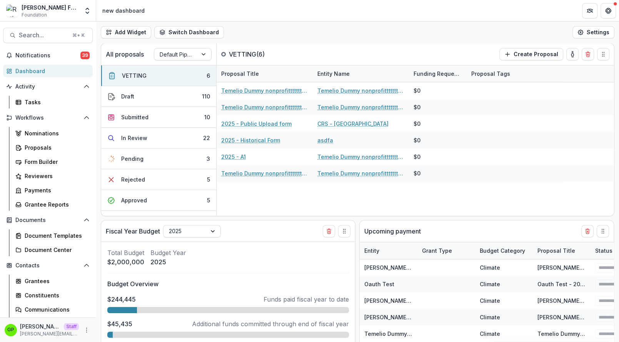  What do you see at coordinates (52, 176) in the screenshot?
I see `a: Reviewers` at bounding box center [52, 176].